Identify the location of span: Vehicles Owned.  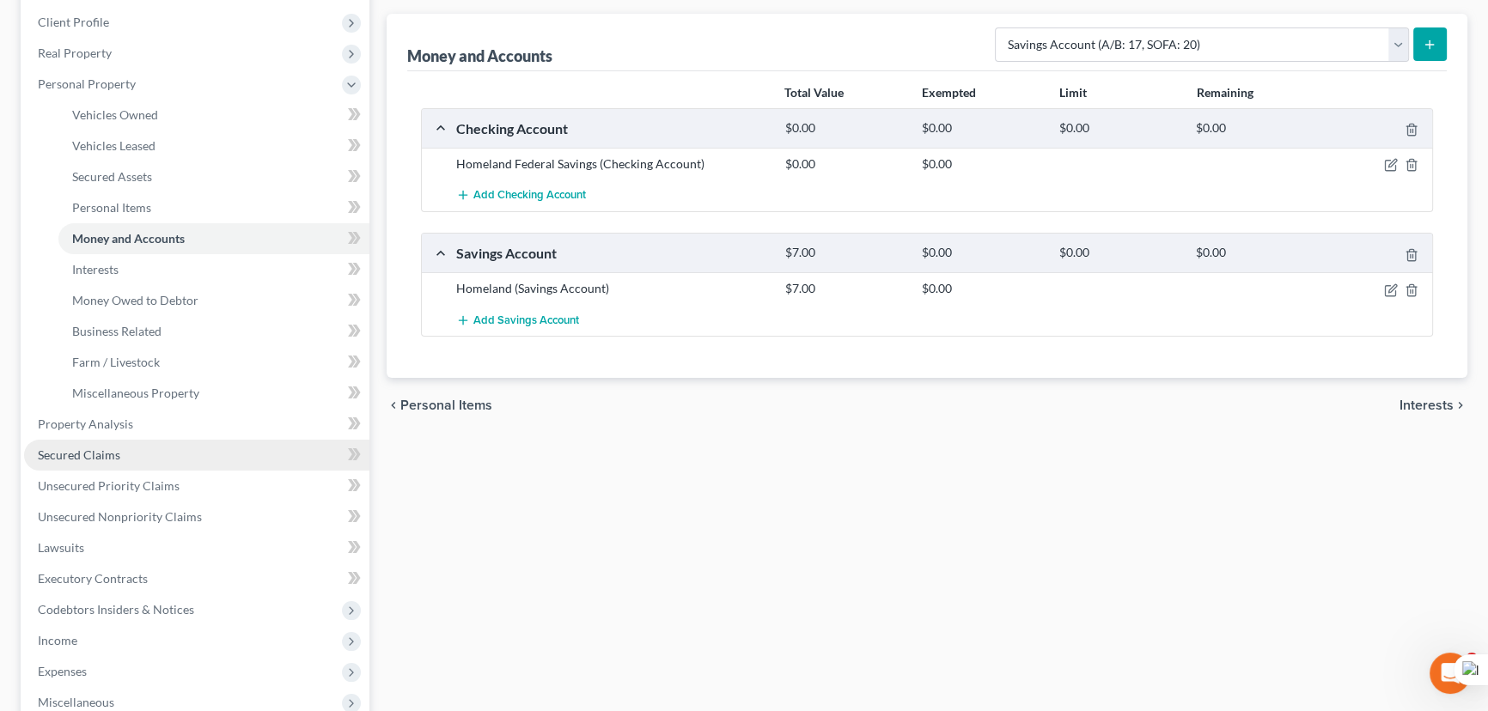
(115, 114).